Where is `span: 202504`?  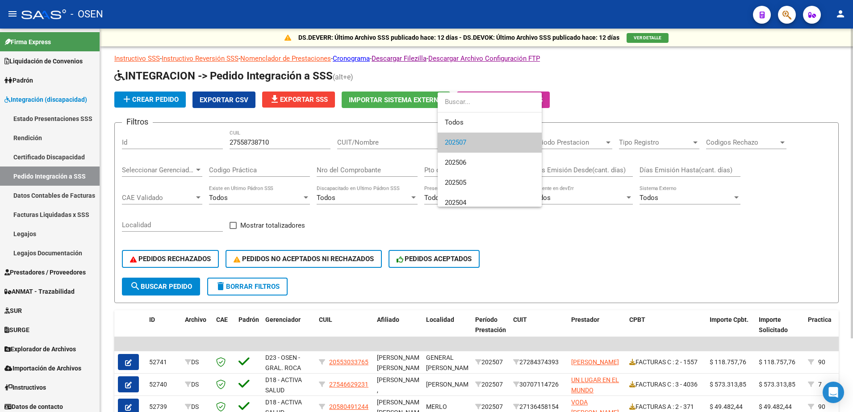
span: 202504 is located at coordinates (456, 203).